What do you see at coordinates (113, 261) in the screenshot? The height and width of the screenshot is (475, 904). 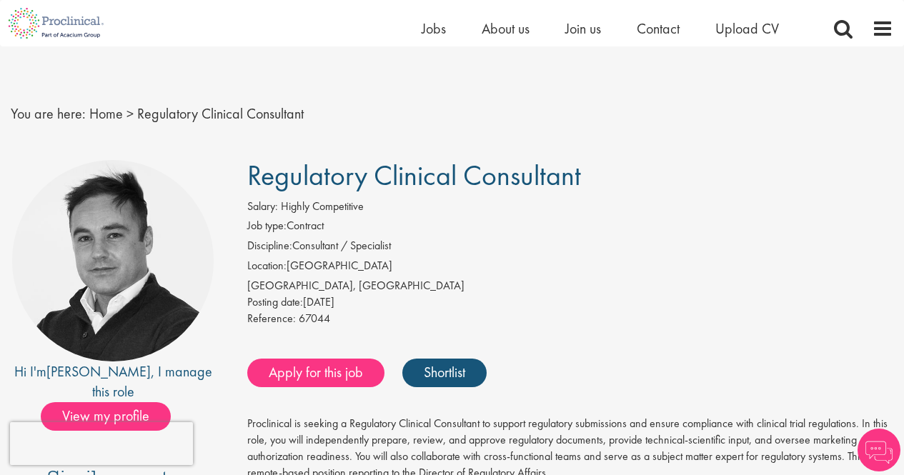 I see `img: imeage of recruiter Peter Duvall` at bounding box center [113, 261].